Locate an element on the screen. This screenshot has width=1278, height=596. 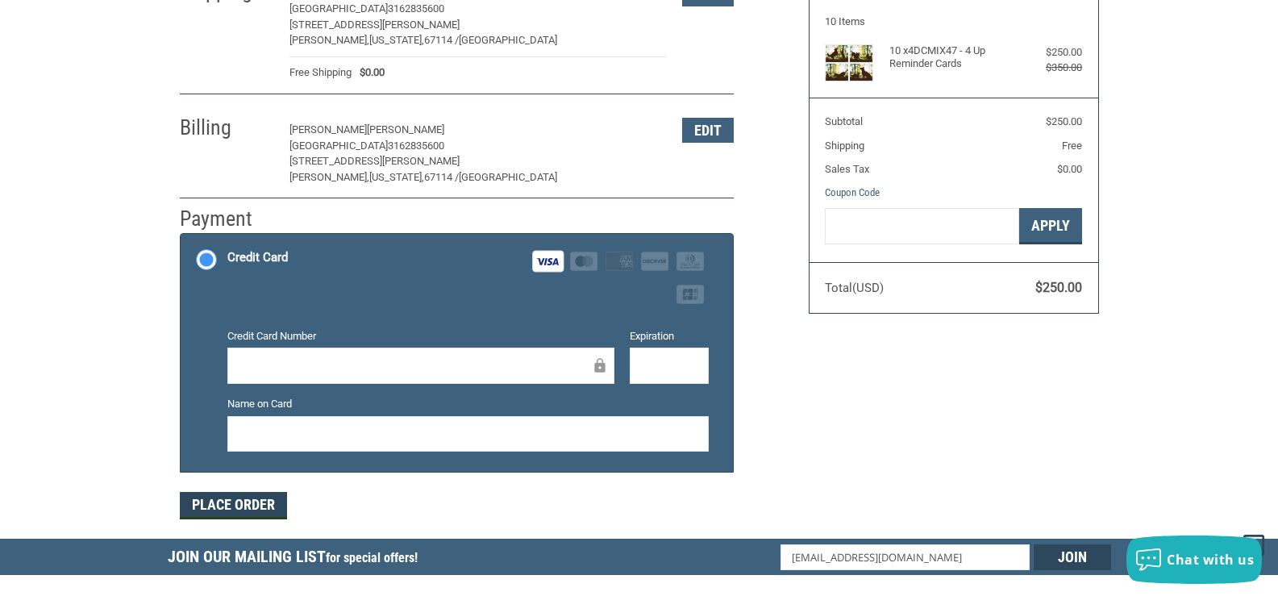
button: Place Order is located at coordinates (233, 505).